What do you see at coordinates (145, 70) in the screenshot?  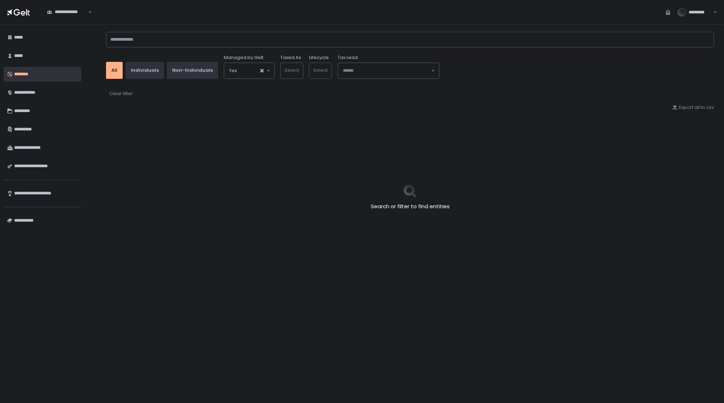 I see `div: Individuals` at bounding box center [145, 70].